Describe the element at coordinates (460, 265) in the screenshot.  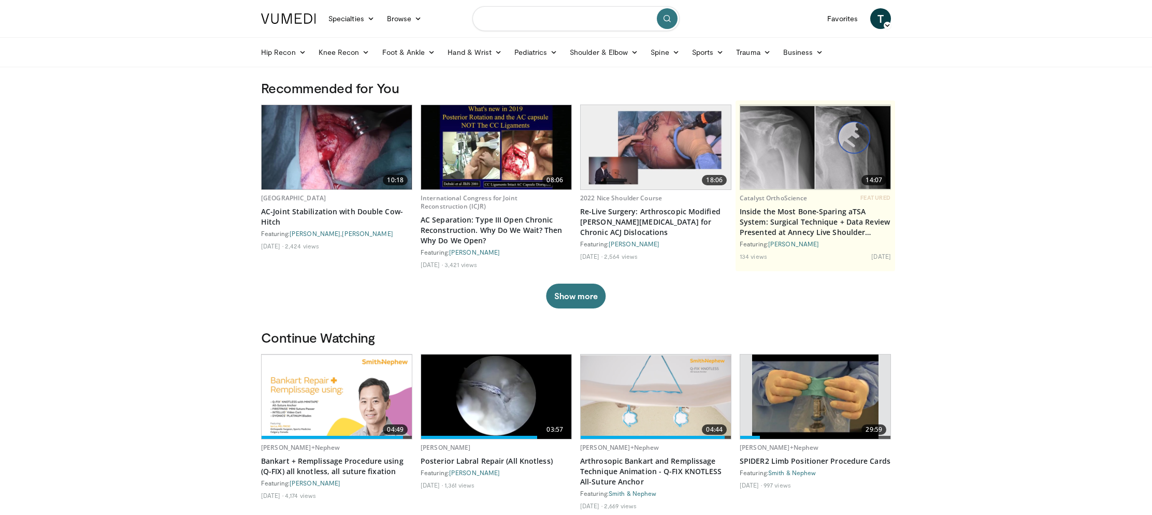
I see `li: 3,421 views` at that location.